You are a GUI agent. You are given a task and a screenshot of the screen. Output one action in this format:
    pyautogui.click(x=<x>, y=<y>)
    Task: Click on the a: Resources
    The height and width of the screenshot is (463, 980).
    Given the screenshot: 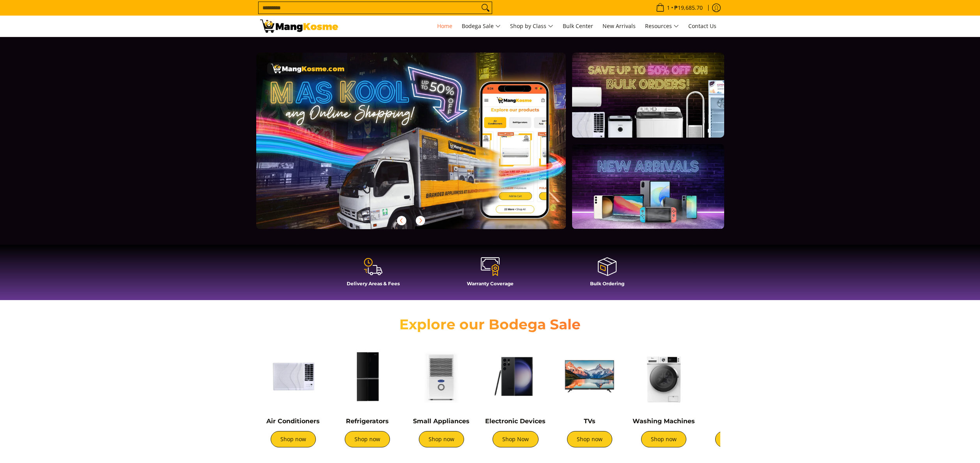 What is the action you would take?
    pyautogui.click(x=662, y=26)
    